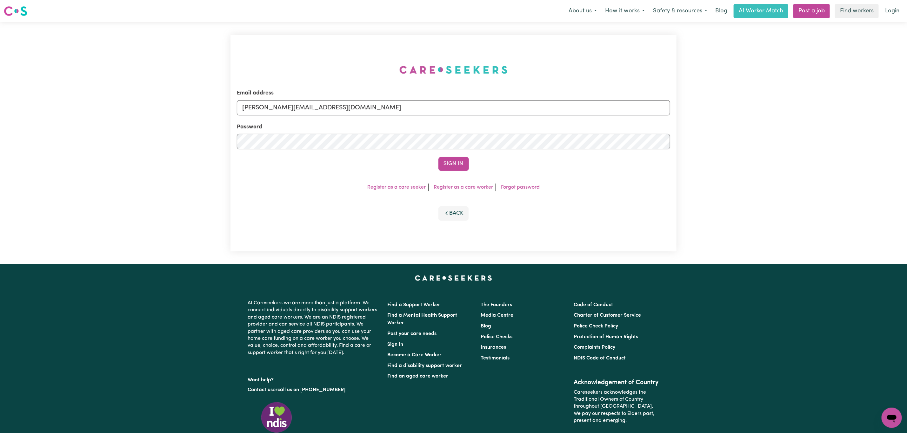  What do you see at coordinates (605, 337) in the screenshot?
I see `a: Protection of Human Rights` at bounding box center [605, 337].